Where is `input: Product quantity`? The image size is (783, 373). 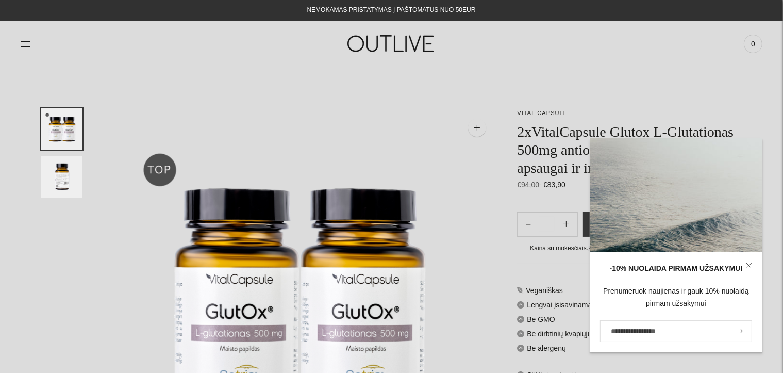
input: Product quantity is located at coordinates (547, 224).